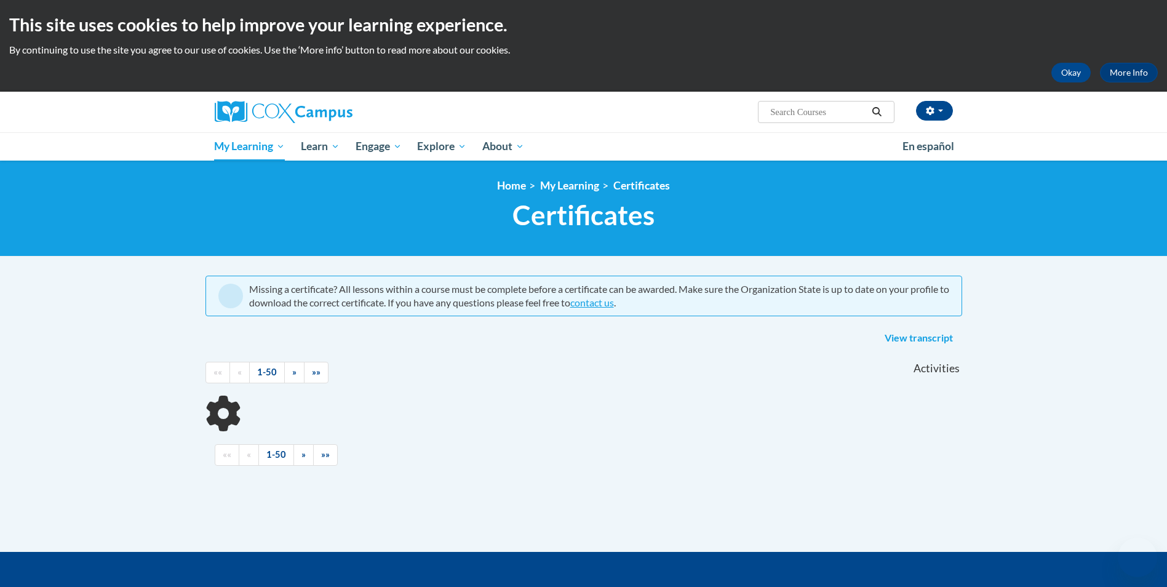 The image size is (1167, 587). Describe the element at coordinates (919, 338) in the screenshot. I see `a: View transcript` at that location.